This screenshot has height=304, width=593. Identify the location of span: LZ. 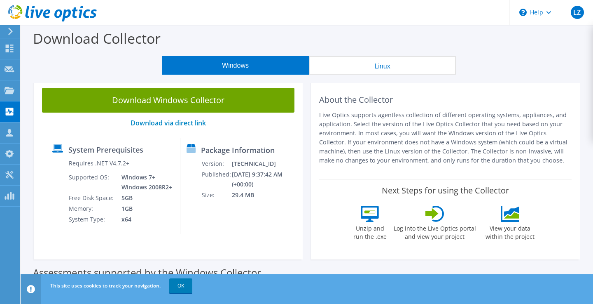
(577, 12).